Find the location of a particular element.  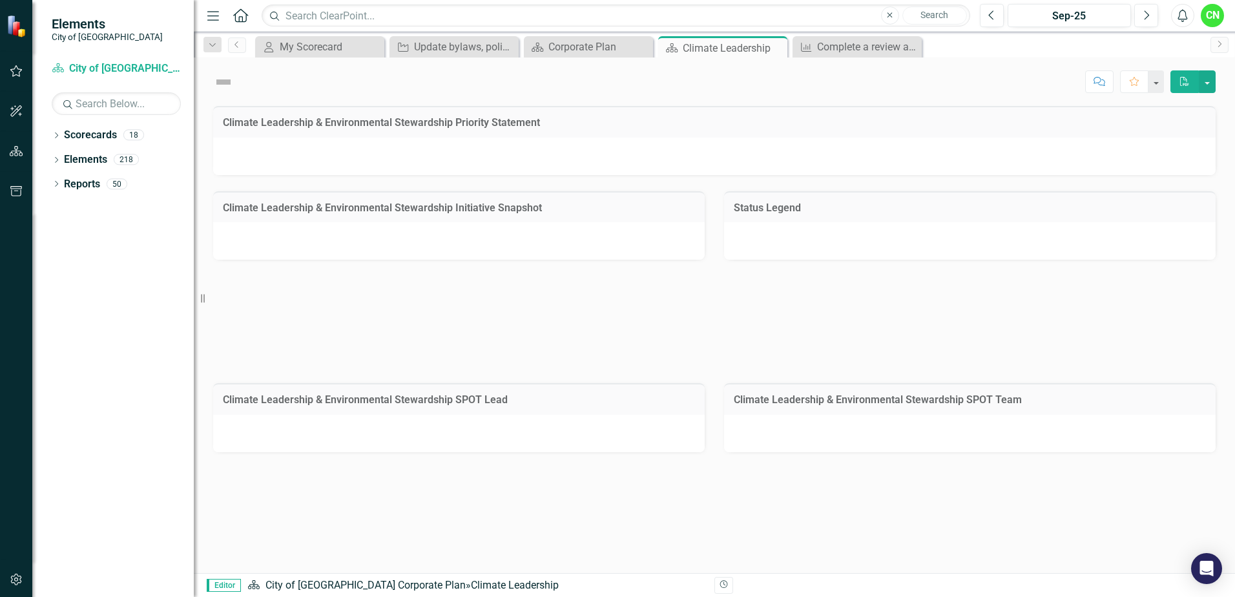

div: Corporate Plan is located at coordinates (599, 47).